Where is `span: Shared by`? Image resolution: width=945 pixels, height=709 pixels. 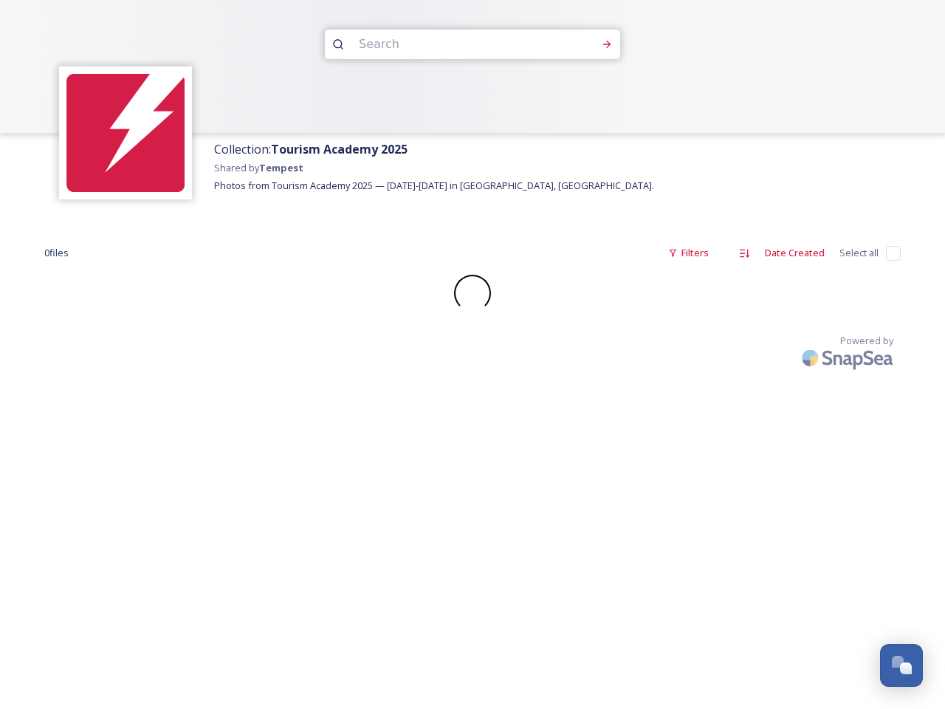
span: Shared by is located at coordinates (259, 168).